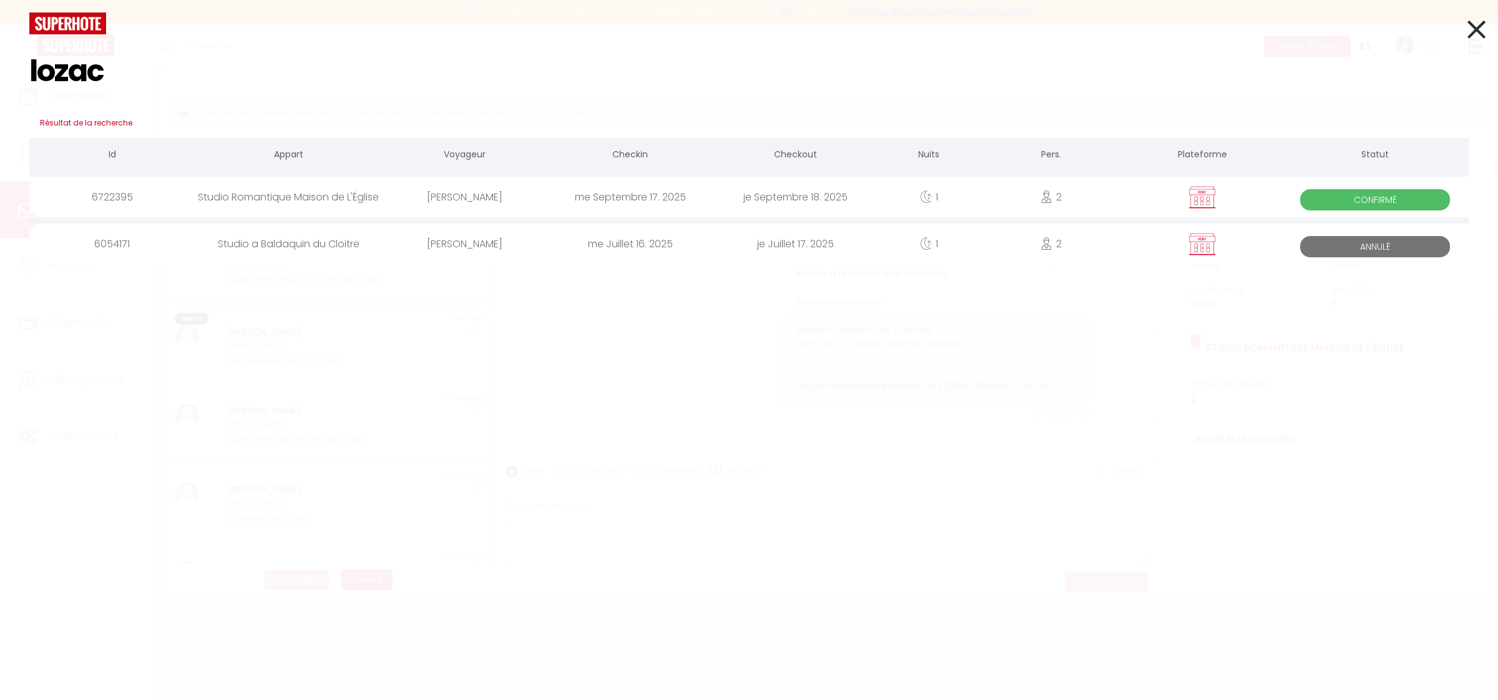  Describe the element at coordinates (795, 243) in the screenshot. I see `div: je Juillet 17. 2025` at that location.